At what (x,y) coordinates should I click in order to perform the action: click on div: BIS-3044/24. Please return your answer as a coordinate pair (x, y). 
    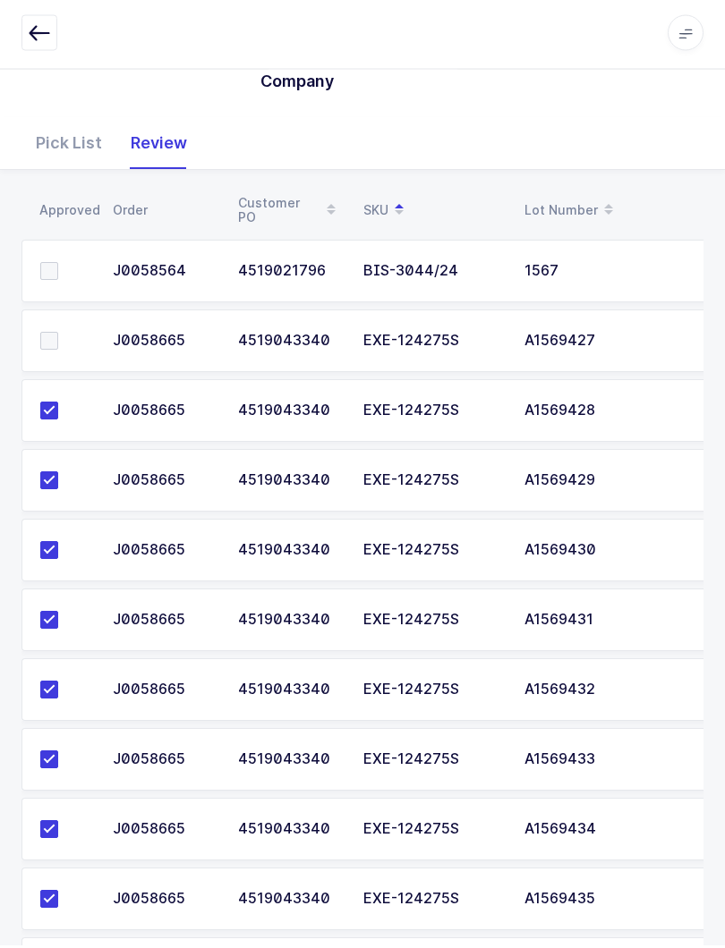
    Looking at the image, I should click on (433, 275).